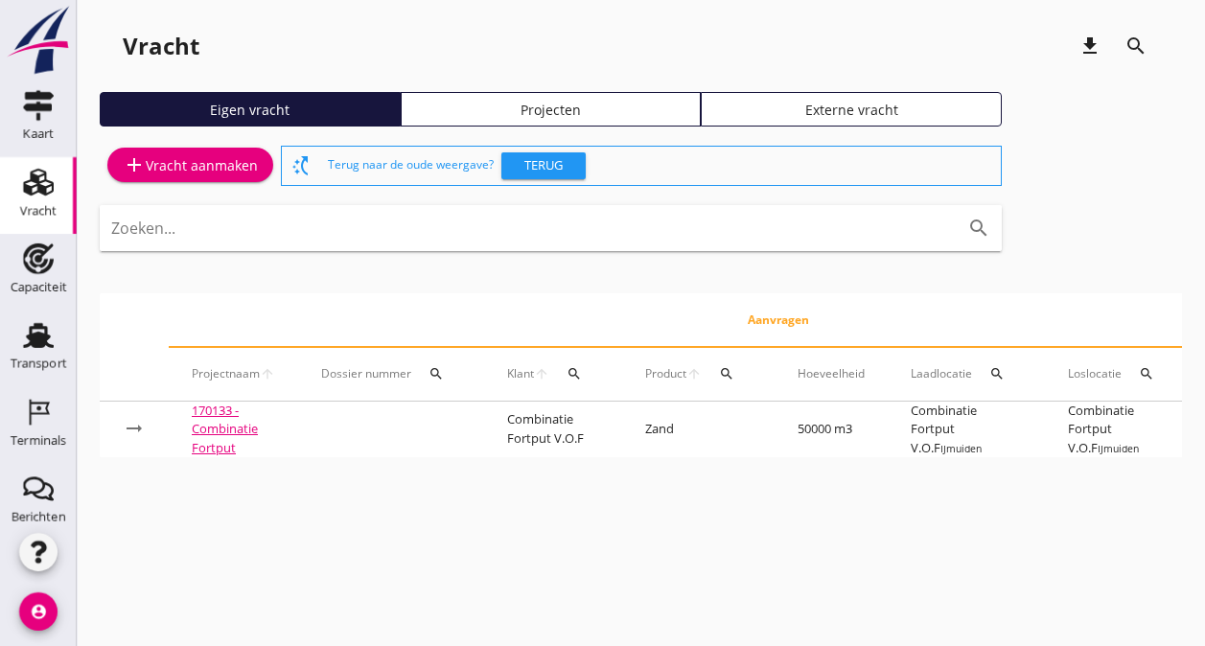 The height and width of the screenshot is (646, 1205). What do you see at coordinates (851, 109) in the screenshot?
I see `a: Externe vracht` at bounding box center [851, 109].